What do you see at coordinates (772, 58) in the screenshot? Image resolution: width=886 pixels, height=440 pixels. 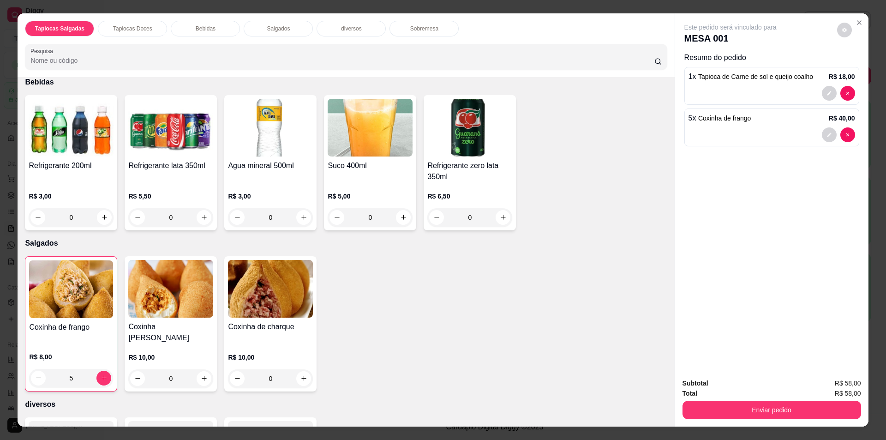 I see `p: Resumo do pedido` at bounding box center [772, 58].